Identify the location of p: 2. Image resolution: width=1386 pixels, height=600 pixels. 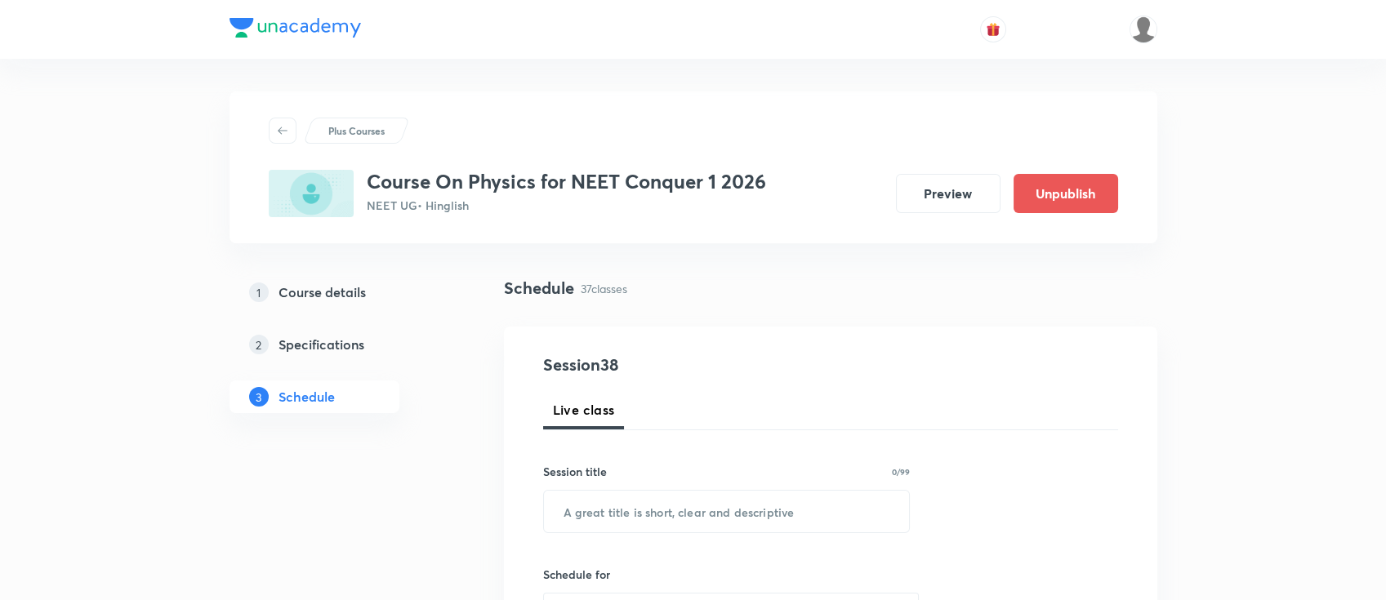
(259, 345).